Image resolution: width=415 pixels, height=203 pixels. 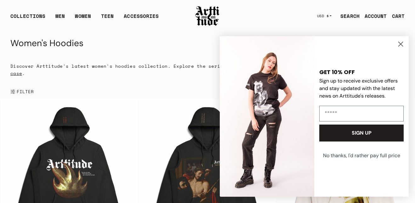 What do you see at coordinates (47, 43) in the screenshot?
I see `h1: Women's Hoodies` at bounding box center [47, 43].